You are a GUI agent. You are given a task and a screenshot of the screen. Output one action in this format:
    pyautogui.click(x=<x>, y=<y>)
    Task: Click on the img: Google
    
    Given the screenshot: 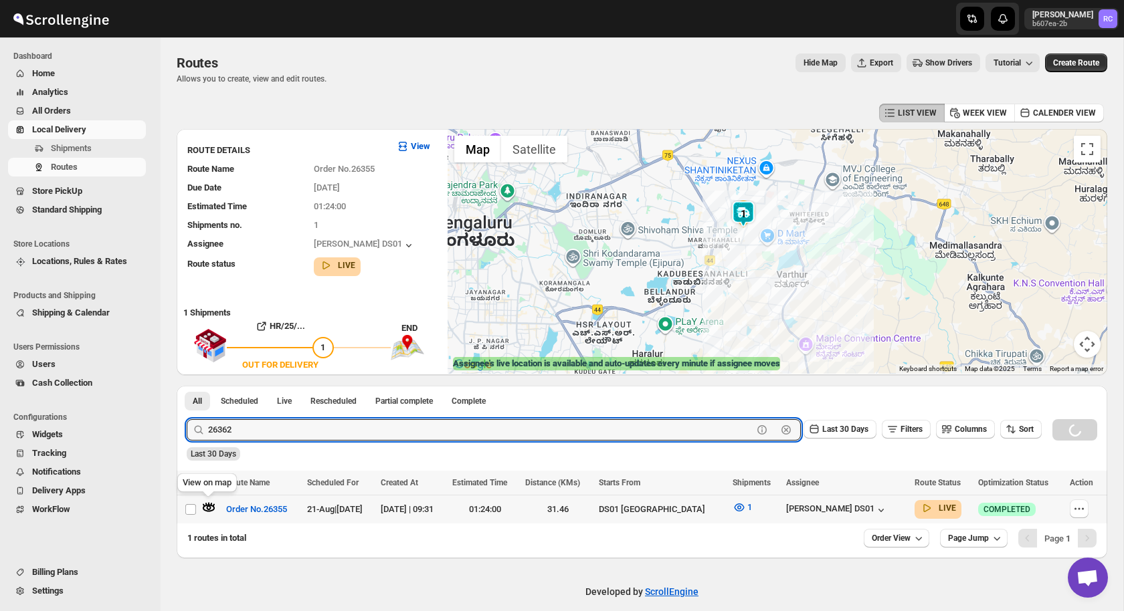 What is the action you would take?
    pyautogui.click(x=473, y=365)
    